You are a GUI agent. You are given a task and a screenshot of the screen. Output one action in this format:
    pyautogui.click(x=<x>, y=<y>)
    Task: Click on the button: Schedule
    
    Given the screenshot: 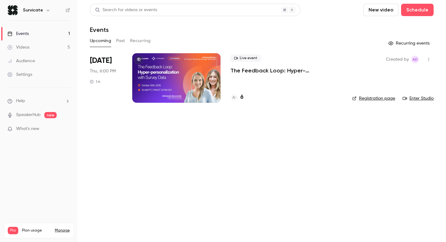 What is the action you would take?
    pyautogui.click(x=418, y=10)
    